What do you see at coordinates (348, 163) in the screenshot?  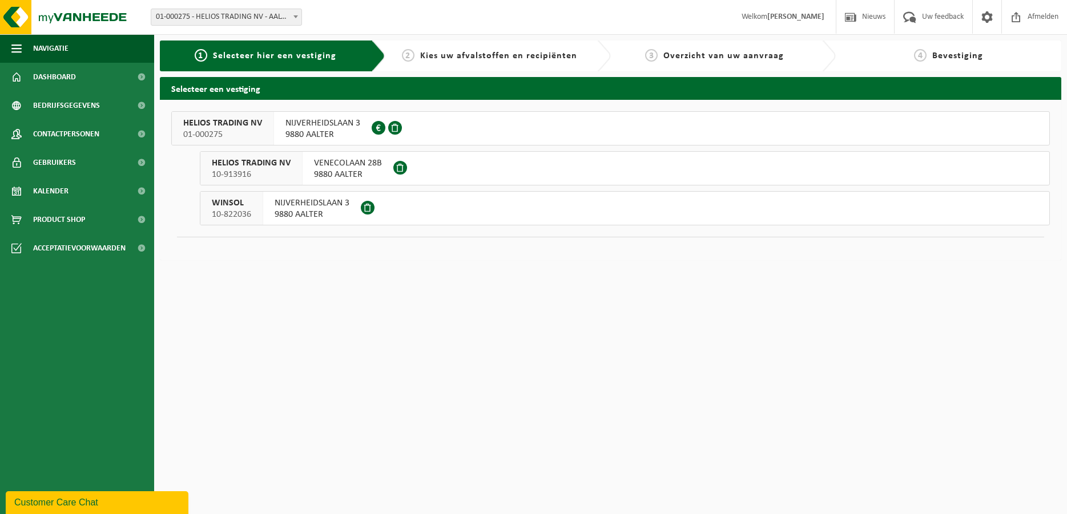 I see `span: VENECOLAAN 28B` at bounding box center [348, 163].